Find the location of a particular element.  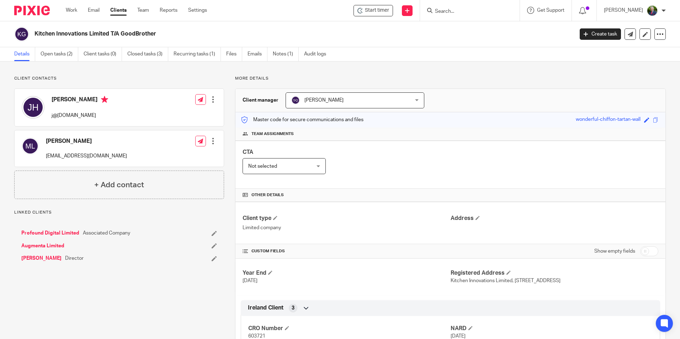

a: Work is located at coordinates (71, 10).